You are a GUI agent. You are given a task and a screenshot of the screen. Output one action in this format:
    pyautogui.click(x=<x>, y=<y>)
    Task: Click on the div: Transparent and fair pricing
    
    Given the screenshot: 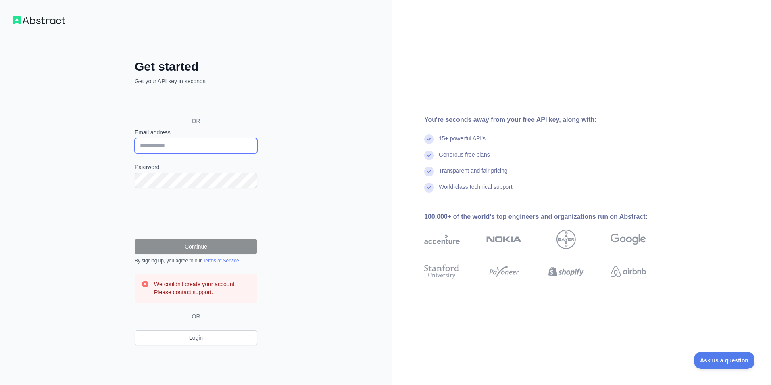 What is the action you would take?
    pyautogui.click(x=473, y=175)
    